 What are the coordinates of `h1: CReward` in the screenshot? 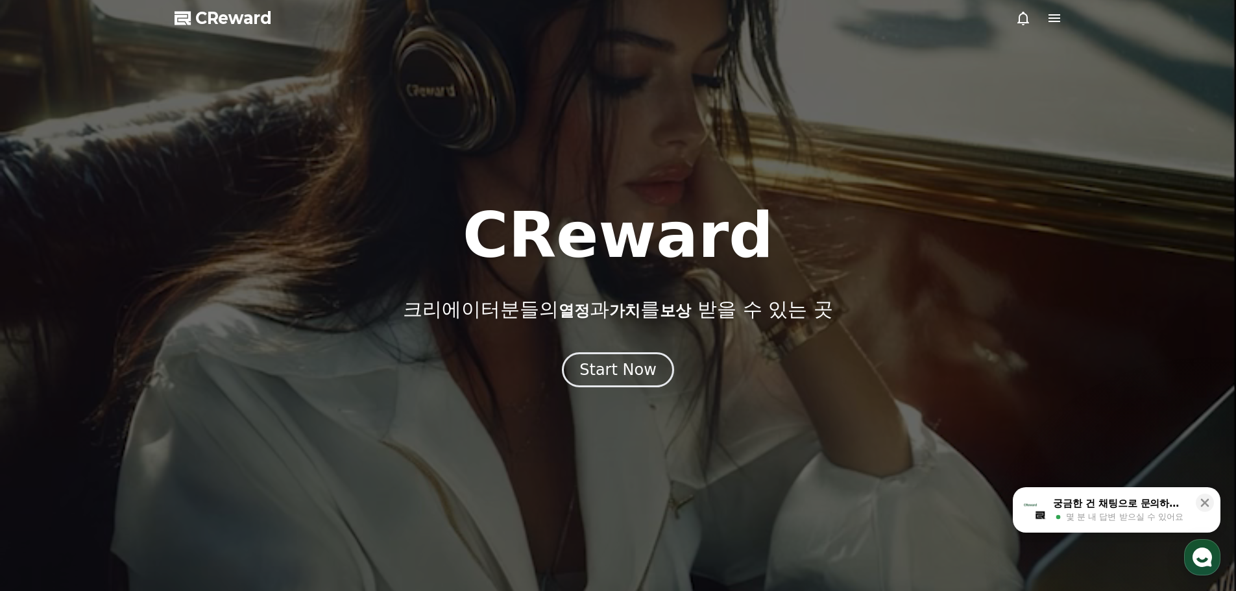 It's located at (618, 236).